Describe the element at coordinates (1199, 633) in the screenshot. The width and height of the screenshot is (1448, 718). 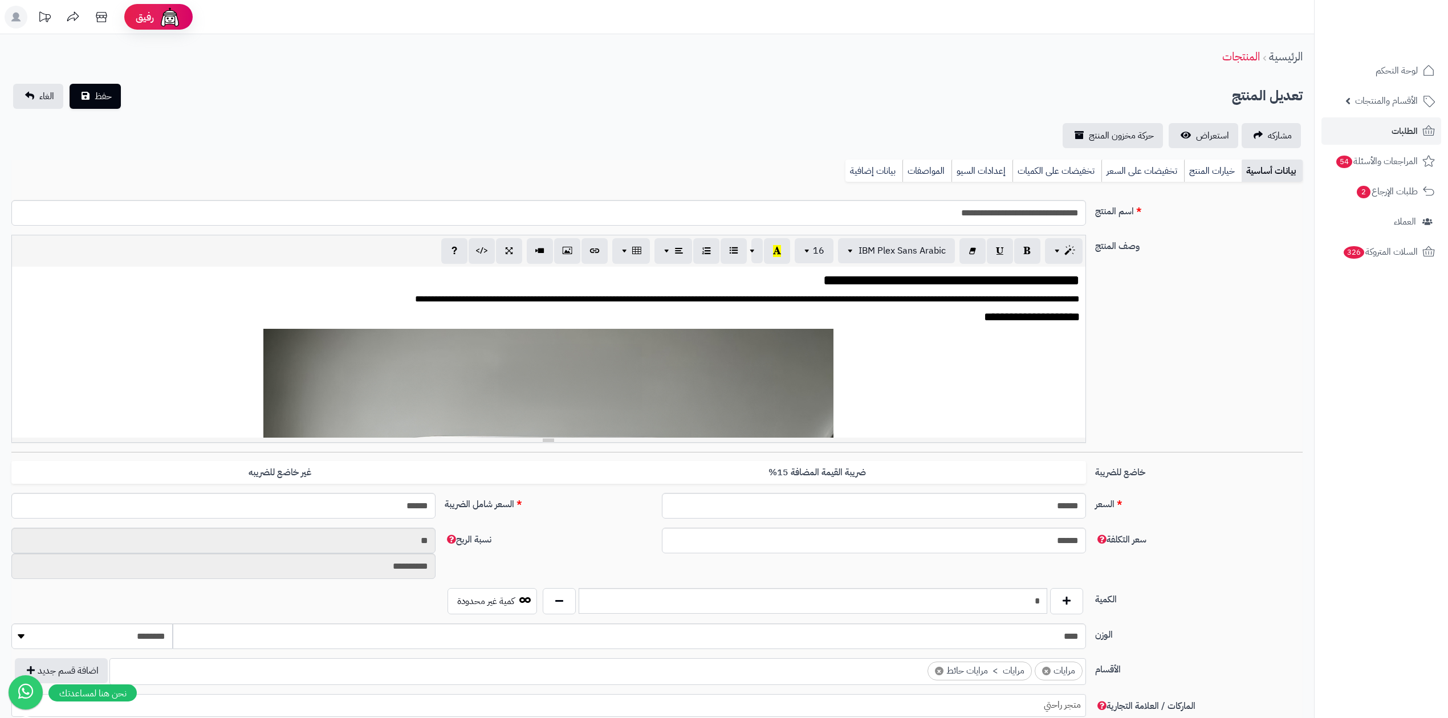
I see `label: الوزن` at that location.